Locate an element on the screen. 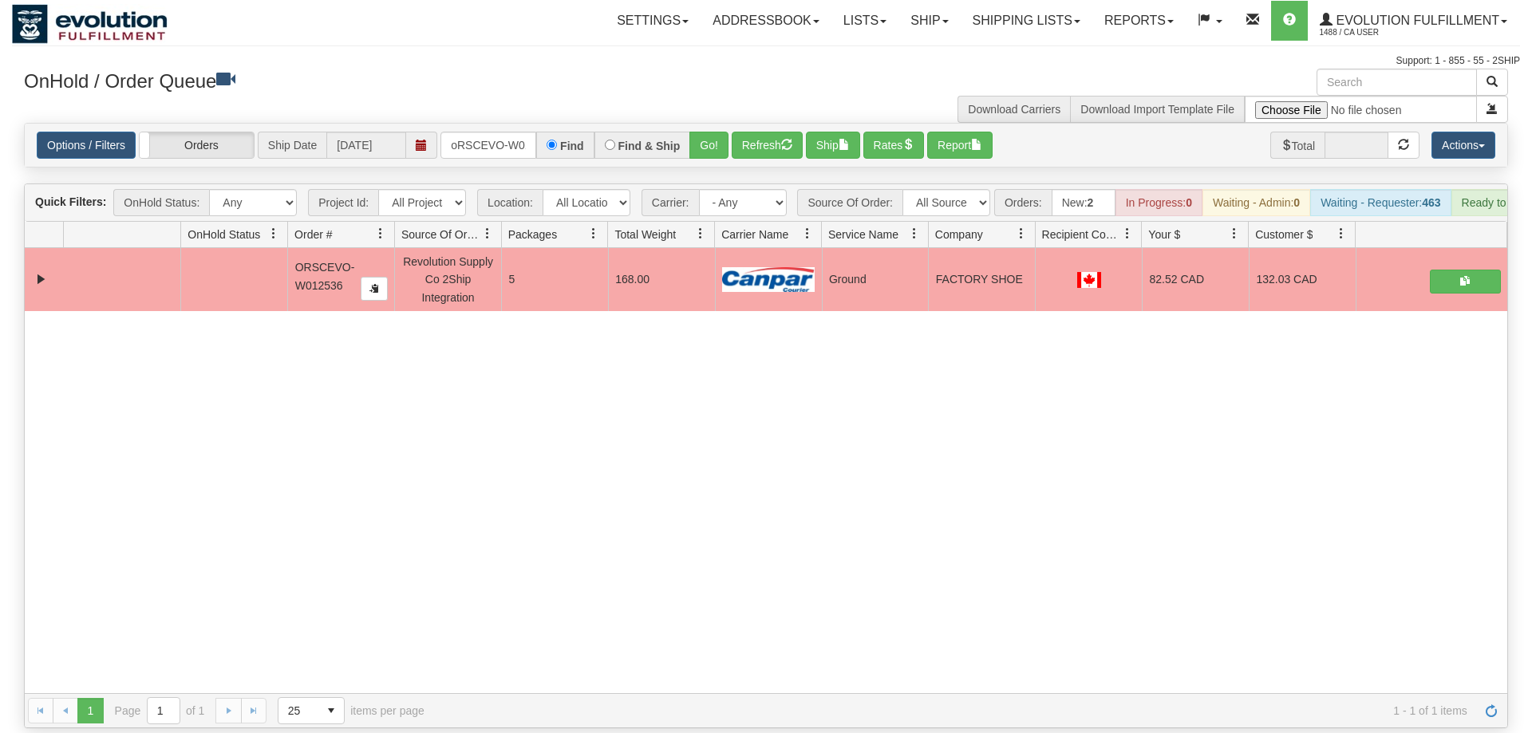  button: Search is located at coordinates (1492, 82).